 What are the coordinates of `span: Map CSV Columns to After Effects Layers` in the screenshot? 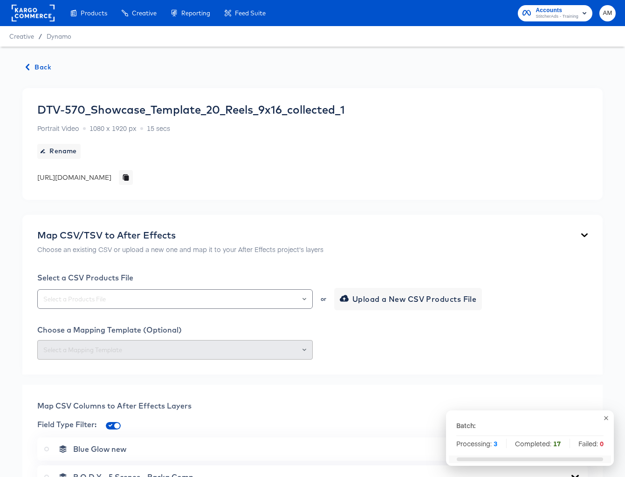 It's located at (114, 406).